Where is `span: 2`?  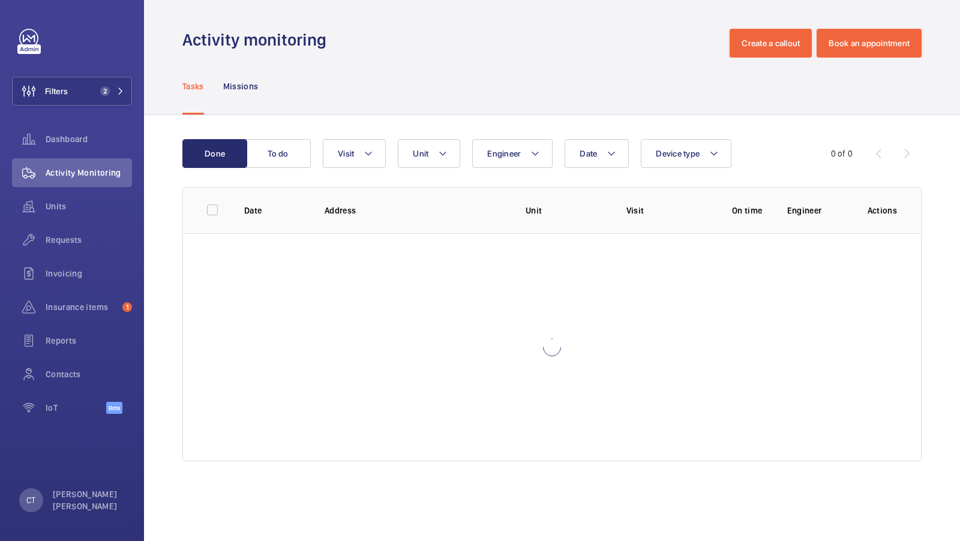
span: 2 is located at coordinates (105, 91).